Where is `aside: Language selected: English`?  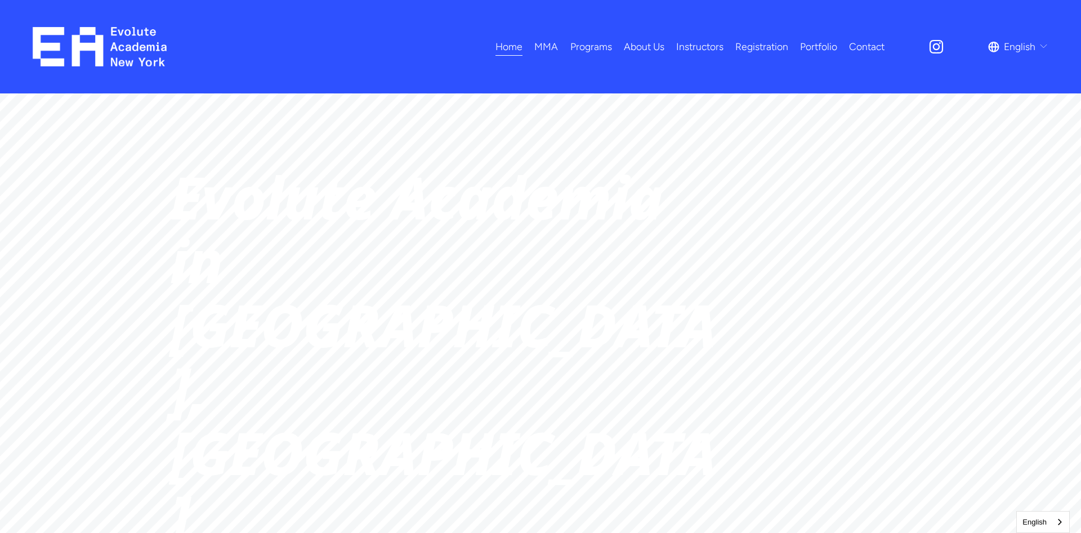
aside: Language selected: English is located at coordinates (1043, 522).